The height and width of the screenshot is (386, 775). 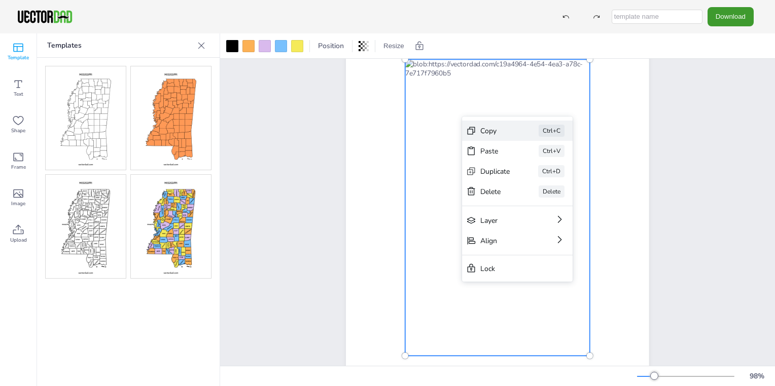 What do you see at coordinates (86, 227) in the screenshot?
I see `img: mscm-l.jpg` at bounding box center [86, 227].